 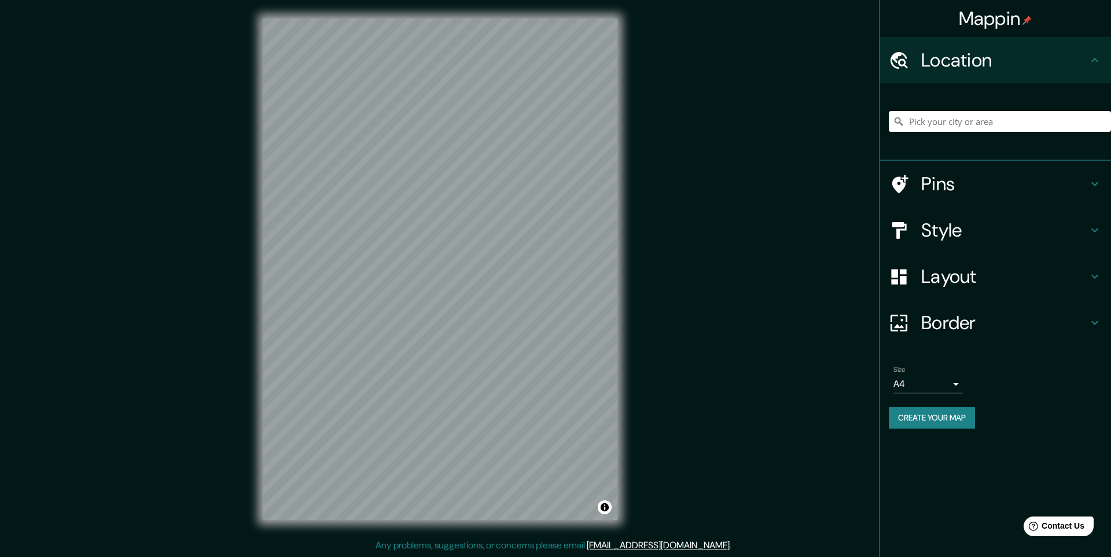 I want to click on button: Create your map, so click(x=932, y=418).